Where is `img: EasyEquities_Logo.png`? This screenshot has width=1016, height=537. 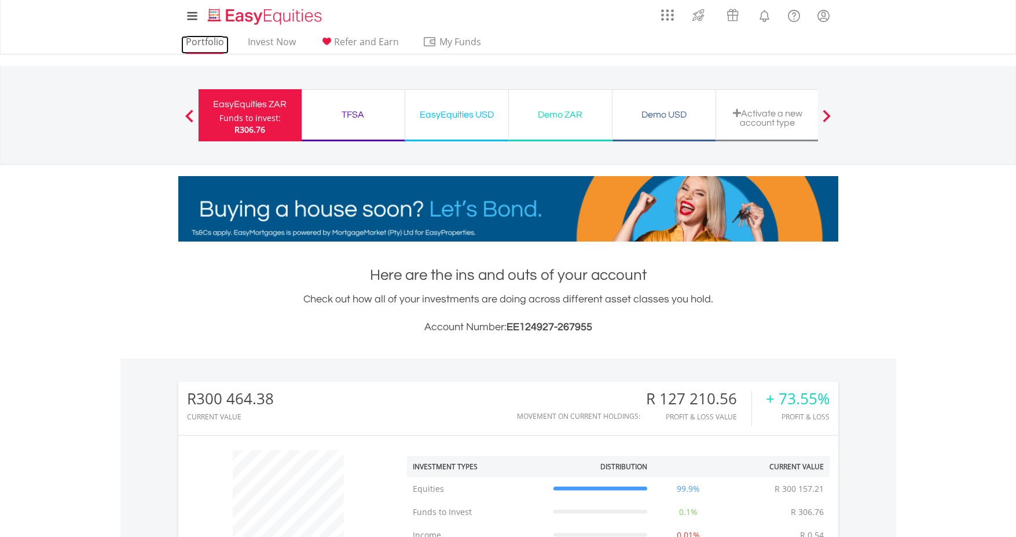 img: EasyEquities_Logo.png is located at coordinates (266, 16).